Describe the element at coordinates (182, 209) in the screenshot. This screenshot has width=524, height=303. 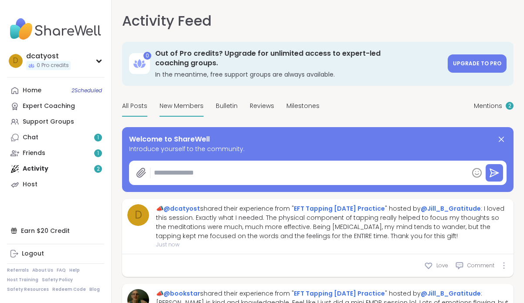
I see `a: @dcatyost` at that location.